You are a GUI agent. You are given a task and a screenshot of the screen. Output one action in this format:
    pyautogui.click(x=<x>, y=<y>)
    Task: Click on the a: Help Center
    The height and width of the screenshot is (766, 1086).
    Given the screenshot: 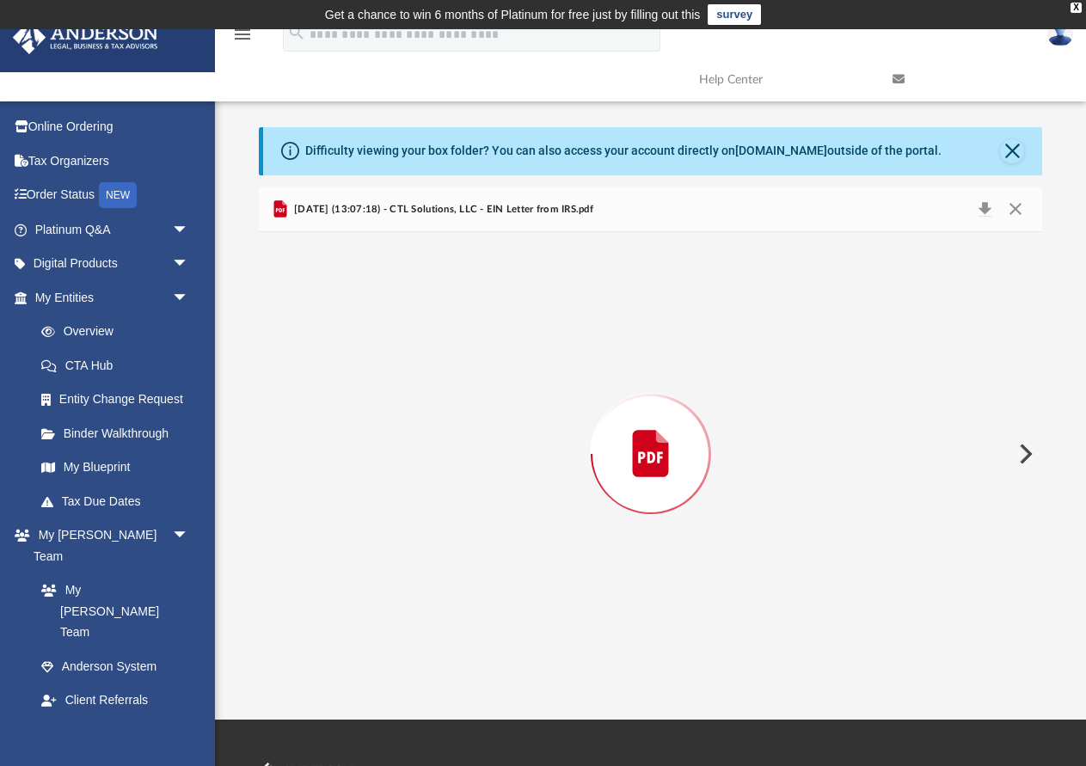 What is the action you would take?
    pyautogui.click(x=782, y=79)
    